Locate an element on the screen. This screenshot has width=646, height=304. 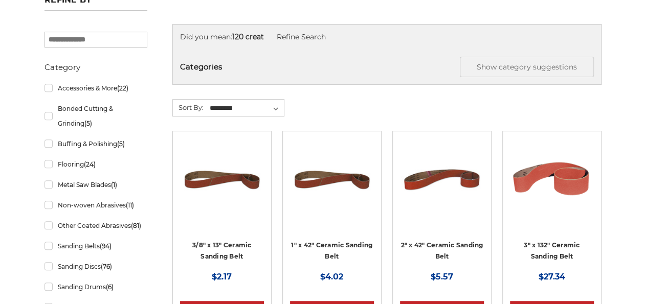
a: Sanding Drums(6) is located at coordinates (96, 287).